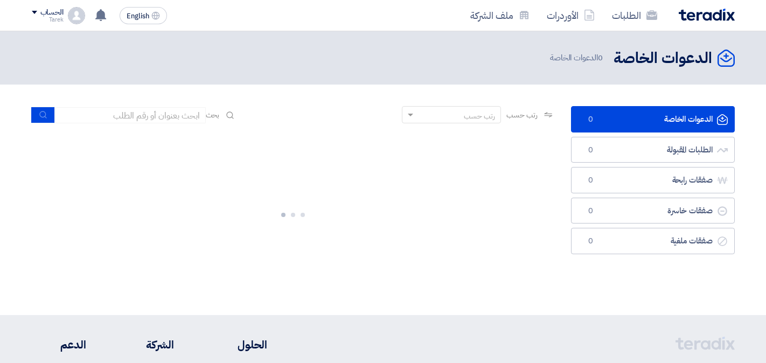  What do you see at coordinates (146, 345) in the screenshot?
I see `li: الشركة` at bounding box center [146, 345].